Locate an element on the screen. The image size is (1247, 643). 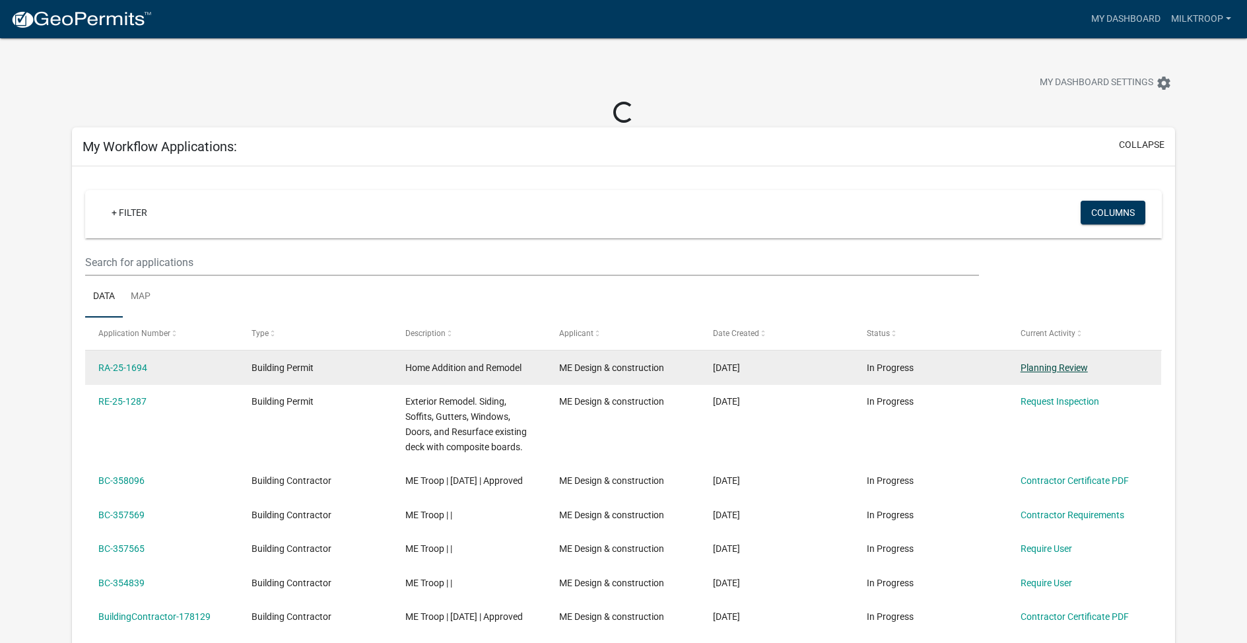
span: Application Number is located at coordinates (134, 333).